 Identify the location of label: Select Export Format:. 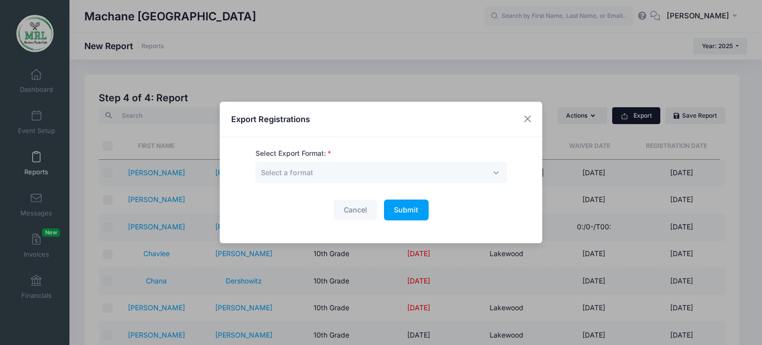
(293, 153).